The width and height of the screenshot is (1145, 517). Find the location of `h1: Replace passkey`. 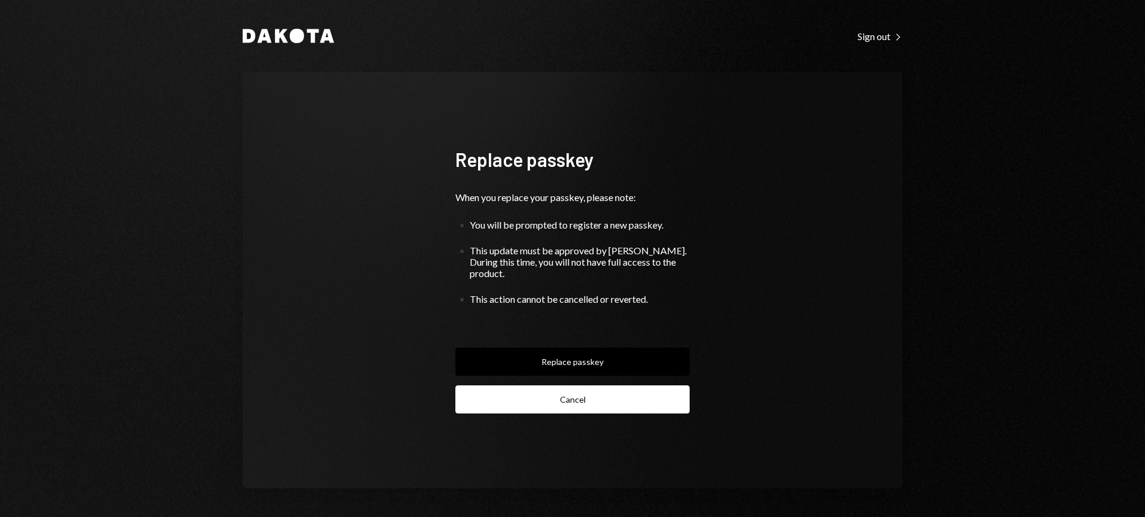

h1: Replace passkey is located at coordinates (573, 159).